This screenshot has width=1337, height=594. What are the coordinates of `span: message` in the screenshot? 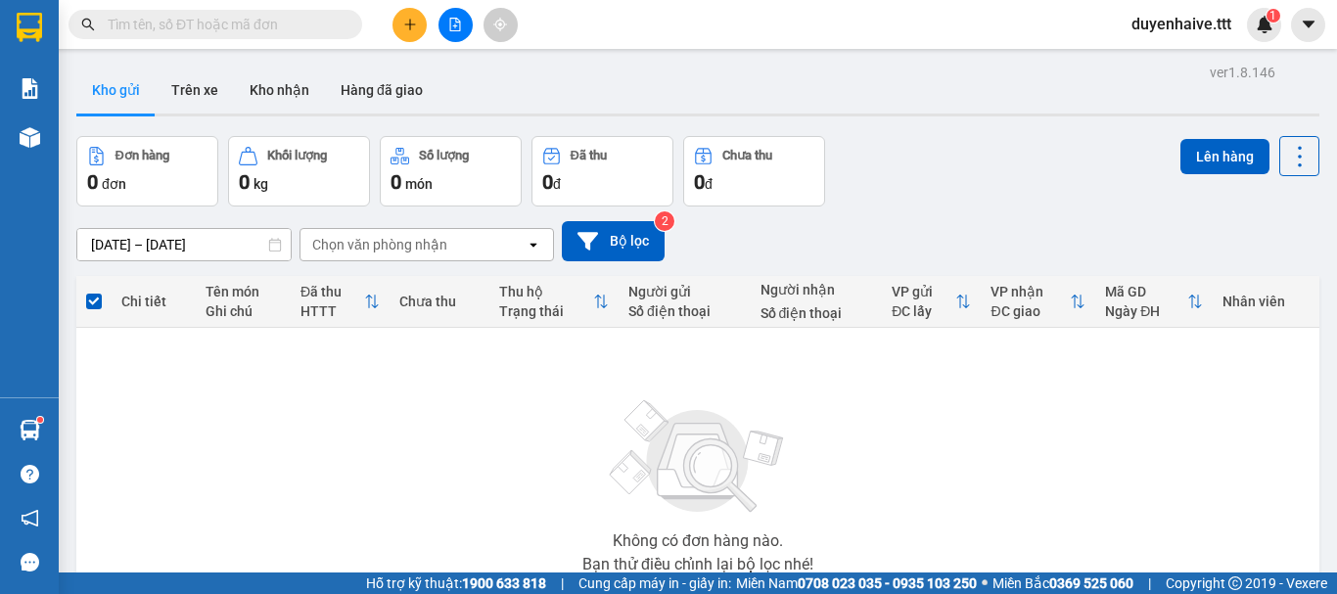 It's located at (29, 562).